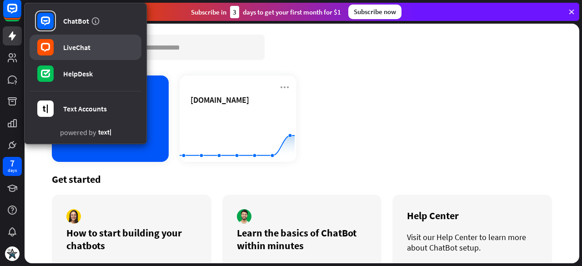 This screenshot has height=266, width=582. I want to click on div: Visit our Help Center to learn more about ChatBot setup., so click(472, 242).